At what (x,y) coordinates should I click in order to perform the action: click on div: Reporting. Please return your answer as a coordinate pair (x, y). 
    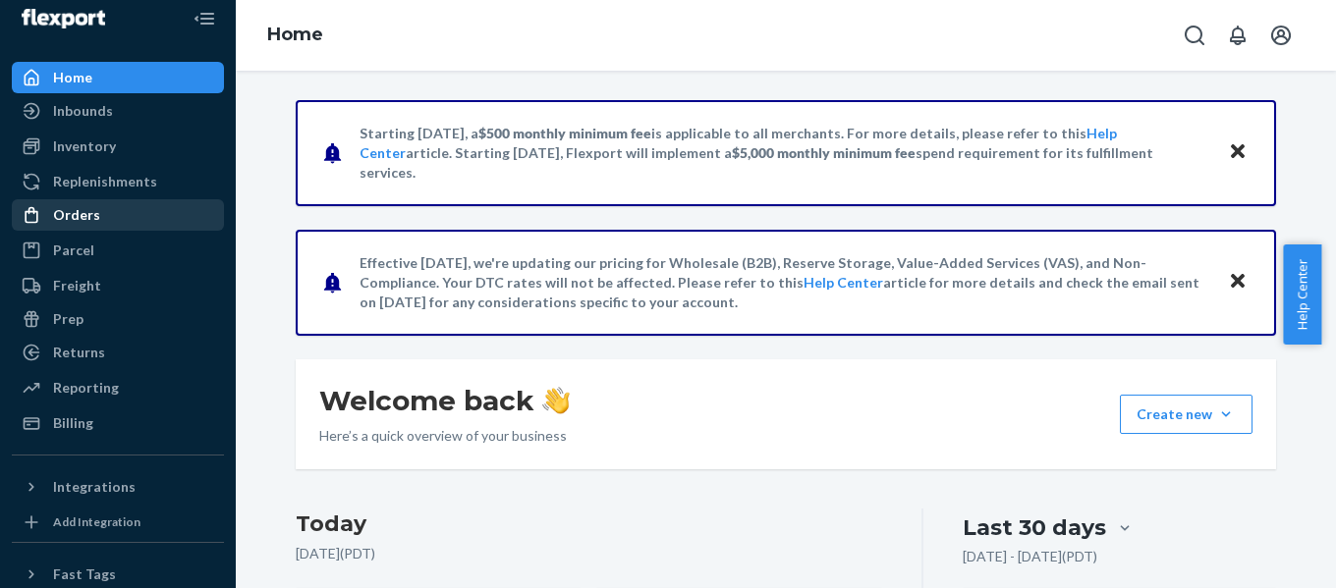
    Looking at the image, I should click on (85, 388).